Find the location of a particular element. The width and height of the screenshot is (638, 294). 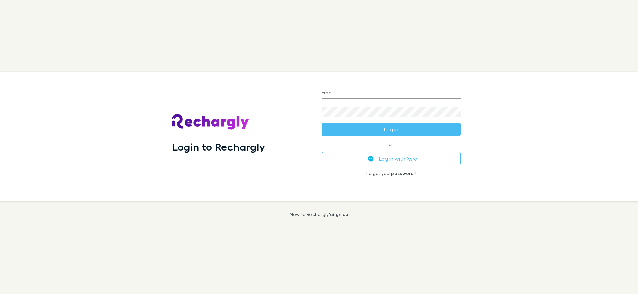

a: Sign up is located at coordinates (340, 214).